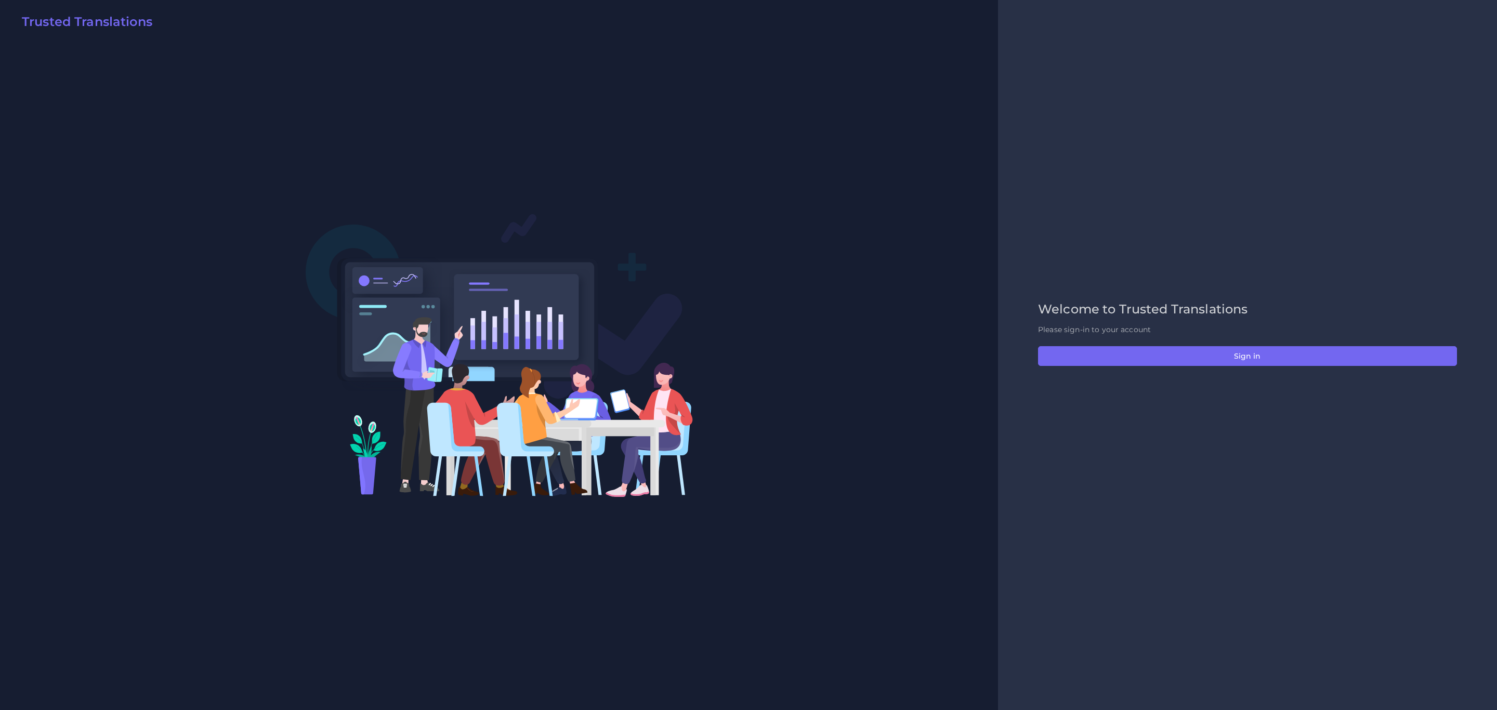 The image size is (1497, 710). I want to click on h2: Welcome to Trusted Translations, so click(1247, 309).